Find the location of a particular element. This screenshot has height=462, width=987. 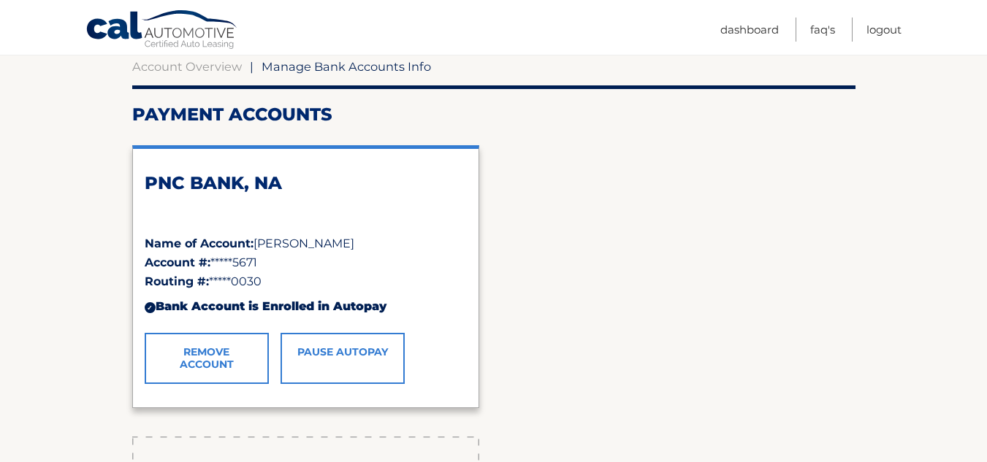

a: Pause AutoPay is located at coordinates (343, 359).